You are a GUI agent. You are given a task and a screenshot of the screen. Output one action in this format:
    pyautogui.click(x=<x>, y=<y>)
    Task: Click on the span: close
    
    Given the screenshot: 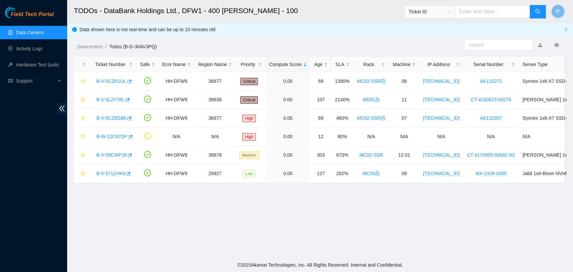 What is the action you would take?
    pyautogui.click(x=566, y=30)
    